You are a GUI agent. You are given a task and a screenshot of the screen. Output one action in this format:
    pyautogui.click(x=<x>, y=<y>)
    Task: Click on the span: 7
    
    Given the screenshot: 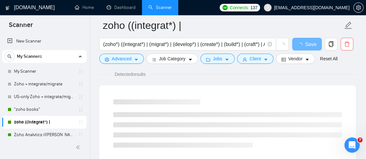 What is the action you would take?
    pyautogui.click(x=360, y=140)
    